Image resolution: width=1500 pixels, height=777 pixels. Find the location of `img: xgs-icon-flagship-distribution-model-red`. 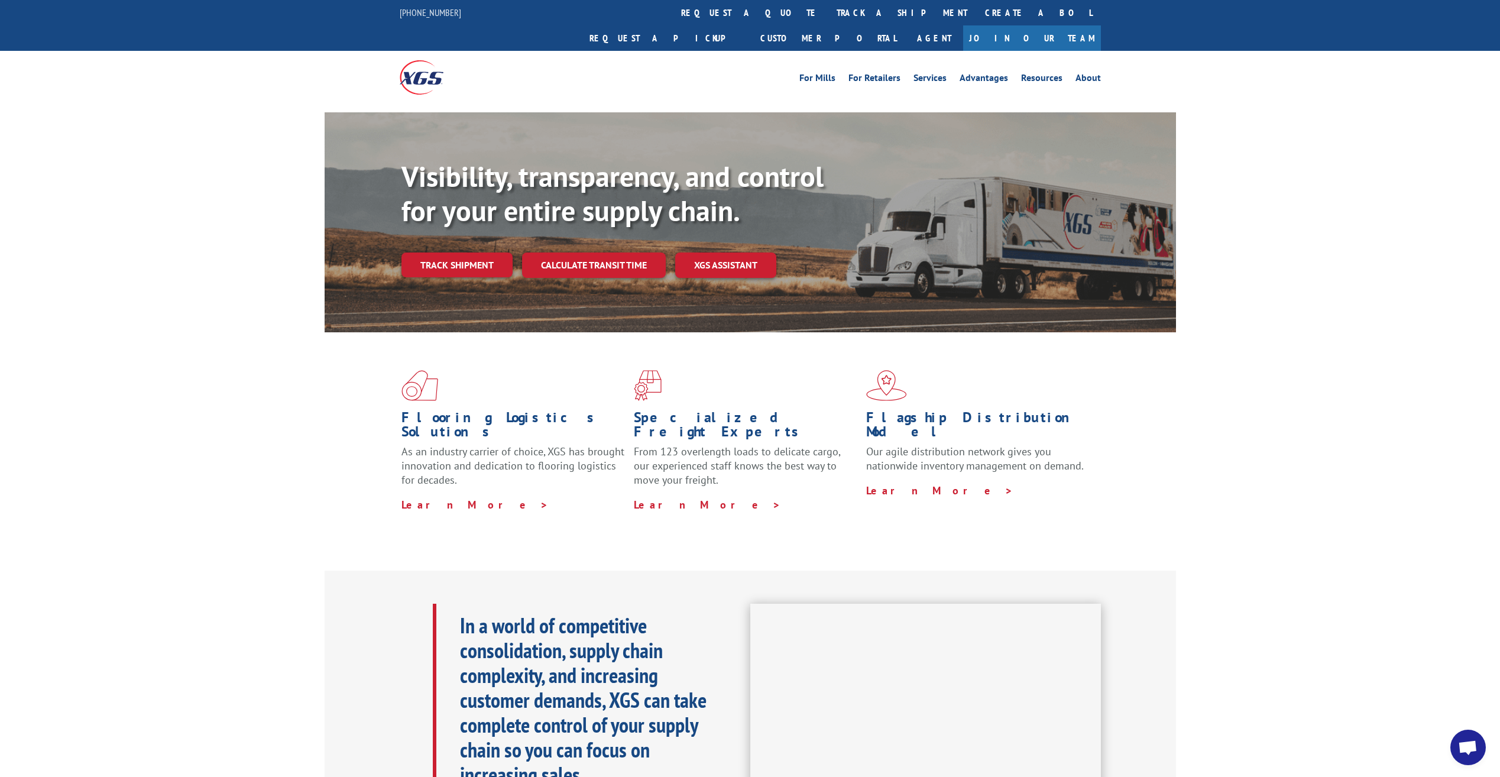

img: xgs-icon-flagship-distribution-model-red is located at coordinates (887, 386).